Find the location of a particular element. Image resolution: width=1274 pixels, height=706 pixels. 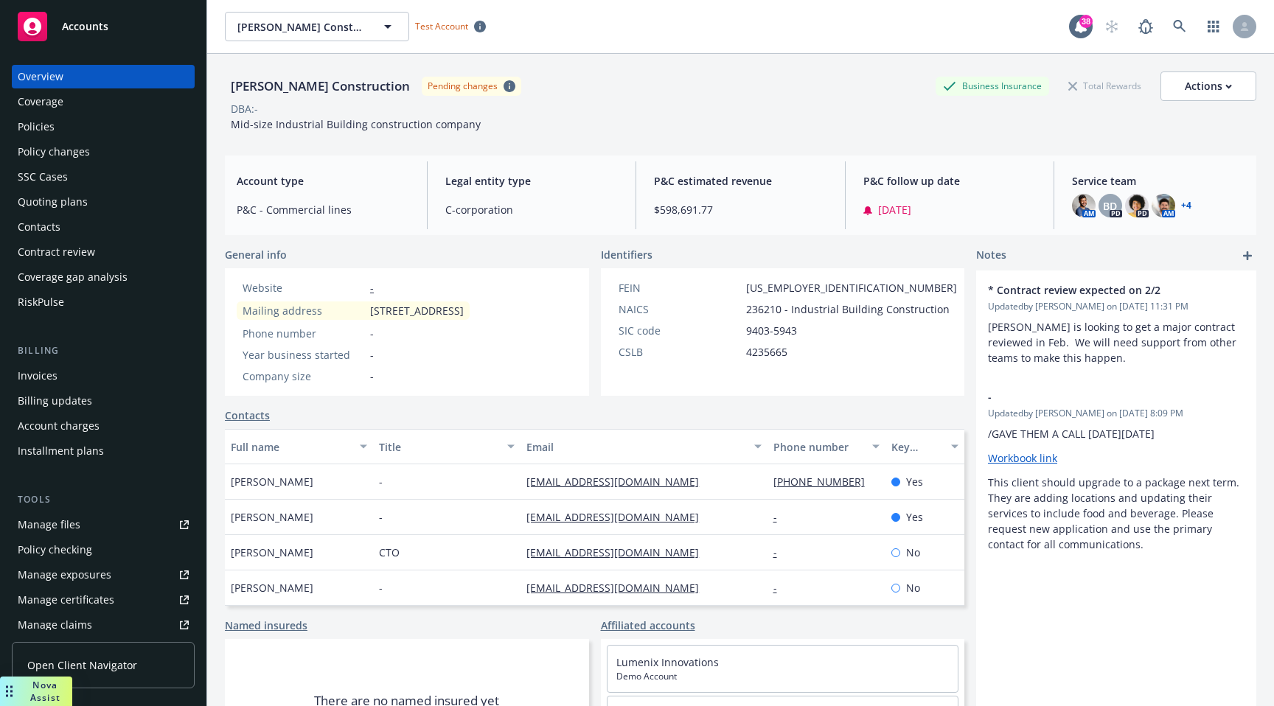

div: Contacts is located at coordinates (39, 227).